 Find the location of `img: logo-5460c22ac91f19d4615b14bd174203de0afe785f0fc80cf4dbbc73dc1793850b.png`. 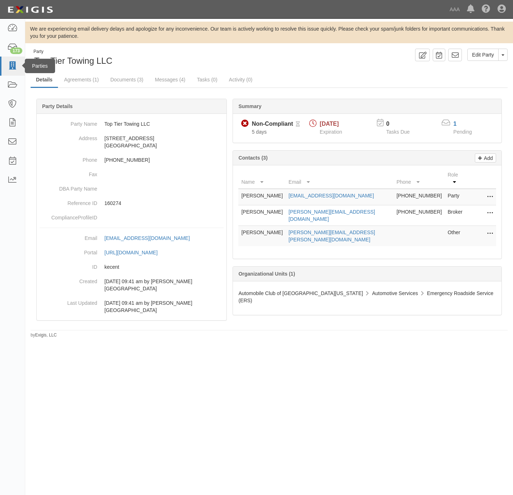

img: logo-5460c22ac91f19d4615b14bd174203de0afe785f0fc80cf4dbbc73dc1793850b.png is located at coordinates (30, 10).